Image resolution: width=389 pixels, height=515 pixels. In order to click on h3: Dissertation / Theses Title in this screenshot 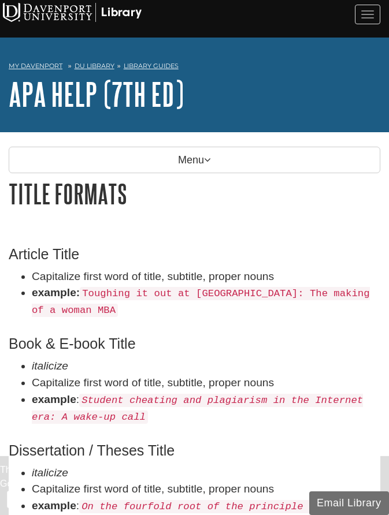, I will do `click(194, 451)`.